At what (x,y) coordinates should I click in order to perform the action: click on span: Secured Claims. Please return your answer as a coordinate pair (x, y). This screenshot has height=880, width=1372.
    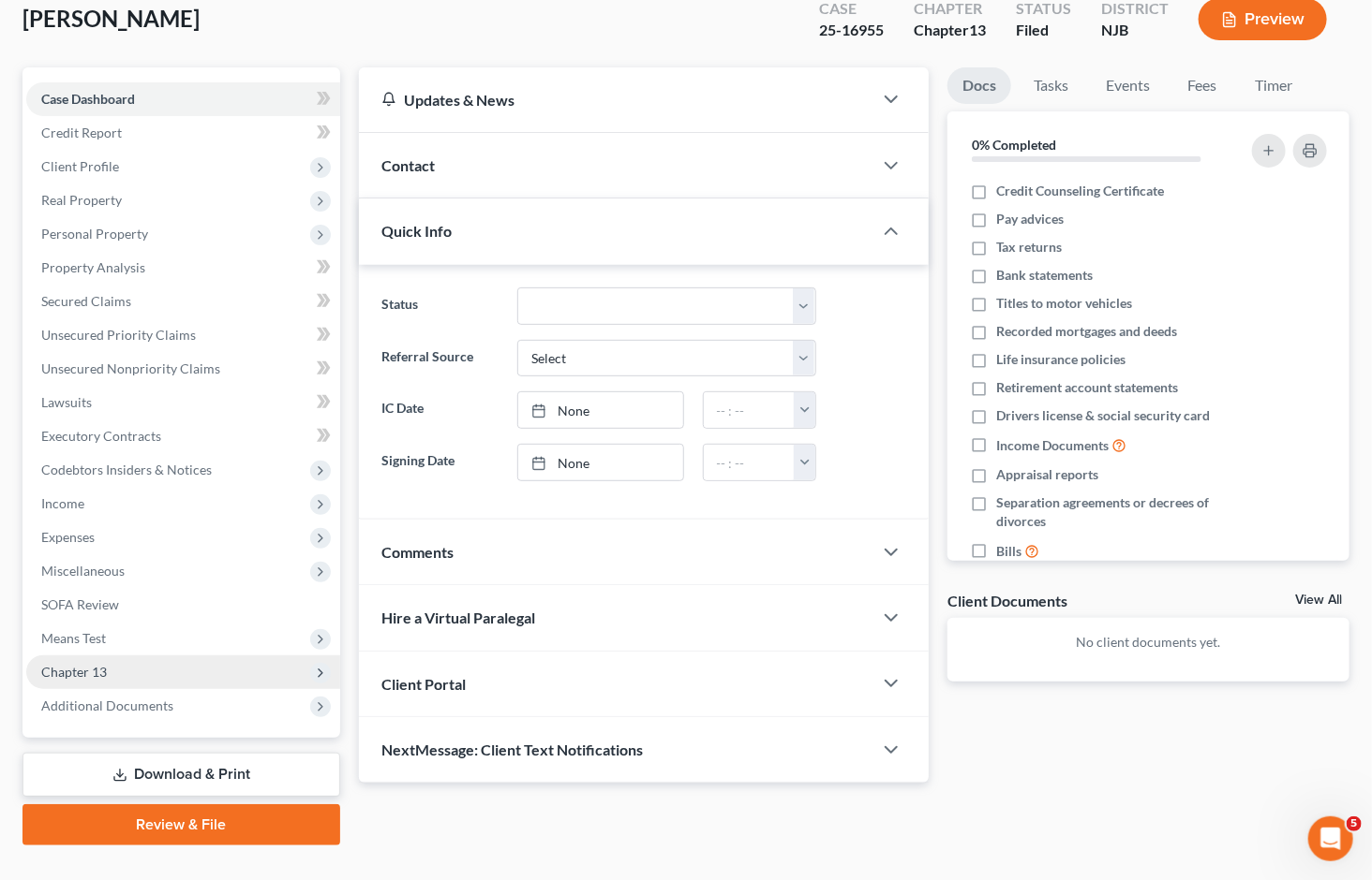
    Looking at the image, I should click on (87, 301).